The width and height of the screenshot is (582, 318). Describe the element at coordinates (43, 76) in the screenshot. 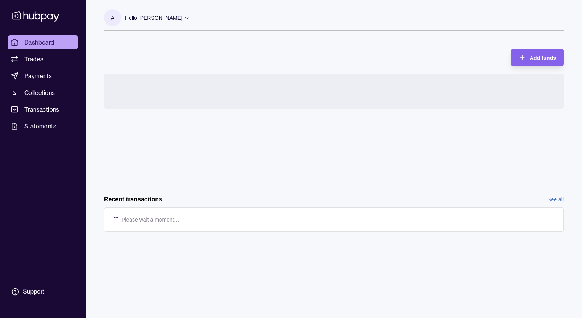

I see `a: Payments` at that location.